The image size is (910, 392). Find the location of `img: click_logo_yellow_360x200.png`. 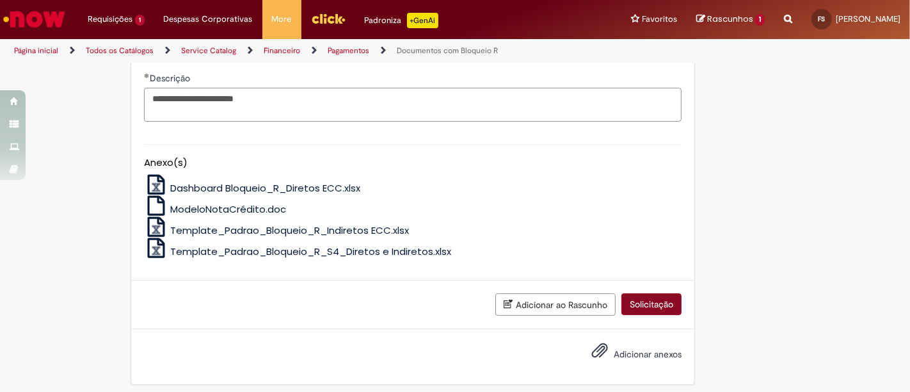

img: click_logo_yellow_360x200.png is located at coordinates (328, 19).